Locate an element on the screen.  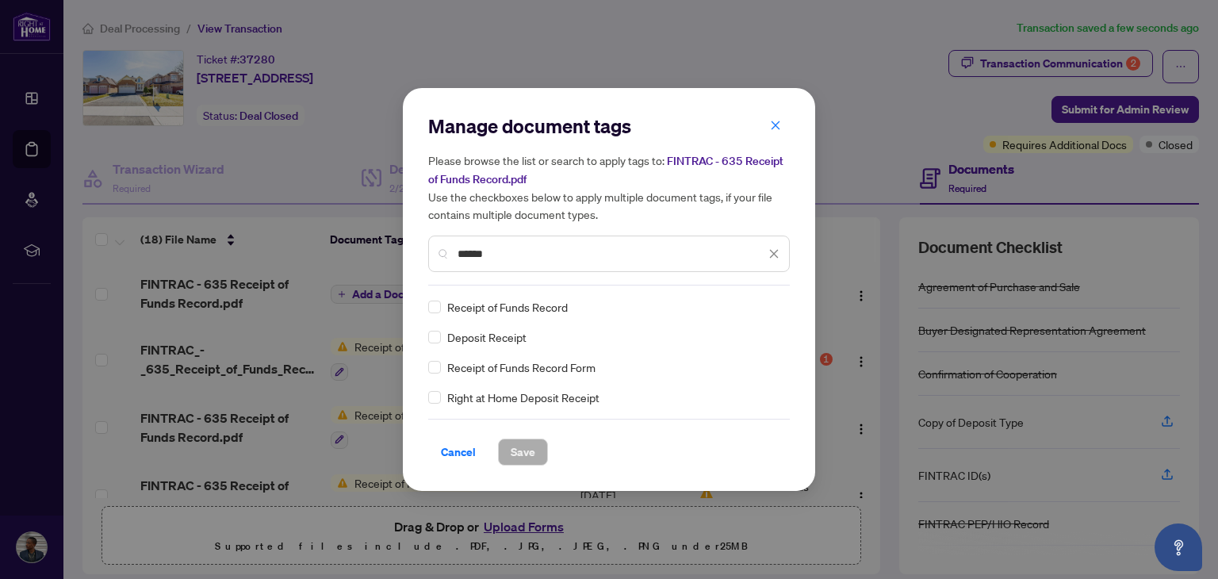
span: Receipt of Funds Record Form is located at coordinates (521, 367).